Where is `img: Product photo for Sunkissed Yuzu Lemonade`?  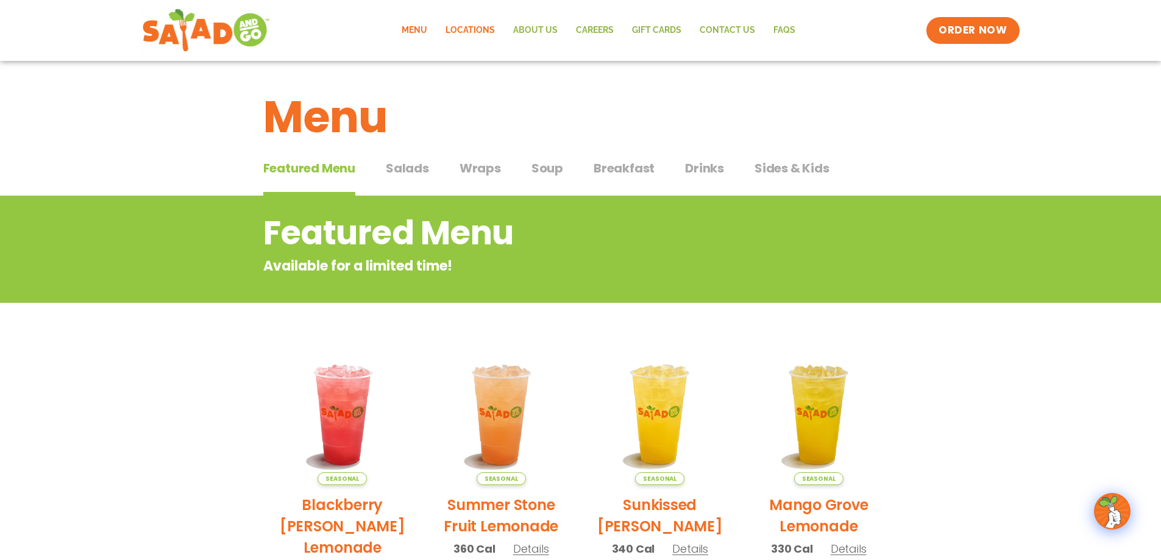 img: Product photo for Sunkissed Yuzu Lemonade is located at coordinates (660, 415).